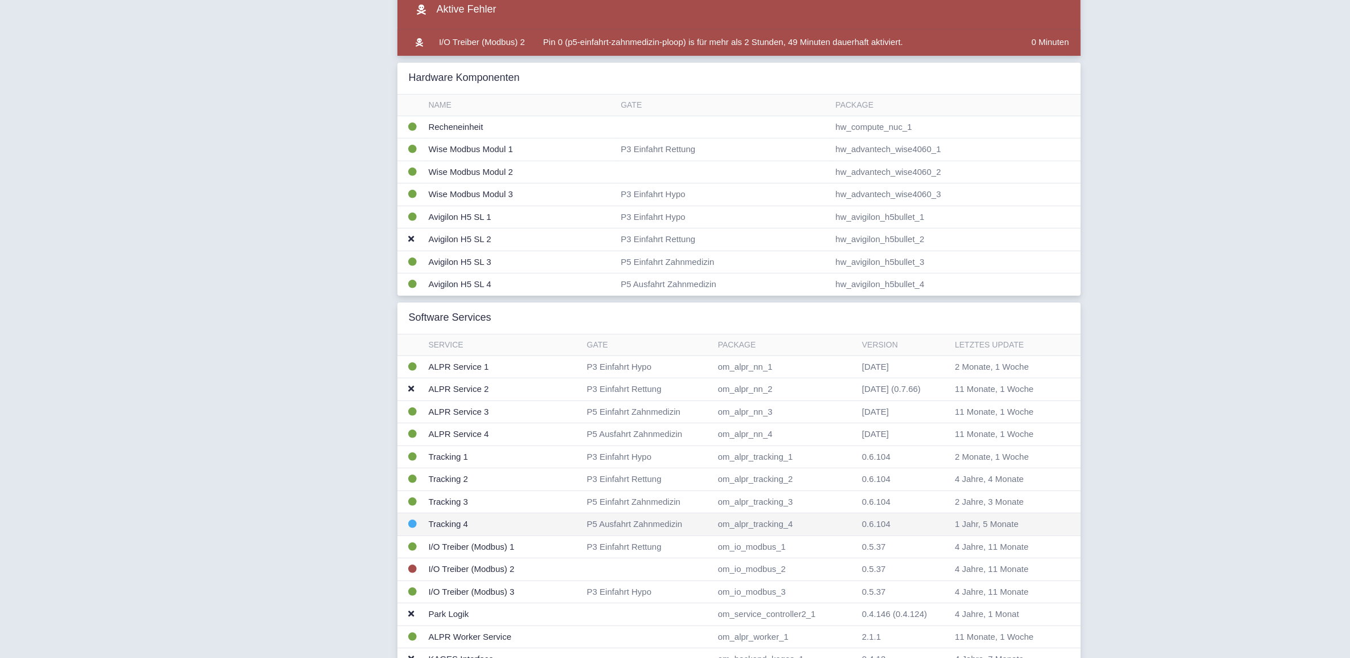  Describe the element at coordinates (503, 367) in the screenshot. I see `td: ALPR Service 1` at that location.